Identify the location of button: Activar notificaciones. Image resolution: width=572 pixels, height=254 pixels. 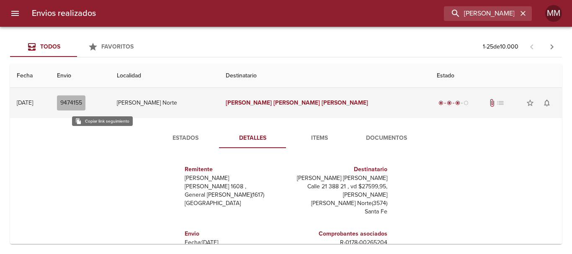
(547, 103).